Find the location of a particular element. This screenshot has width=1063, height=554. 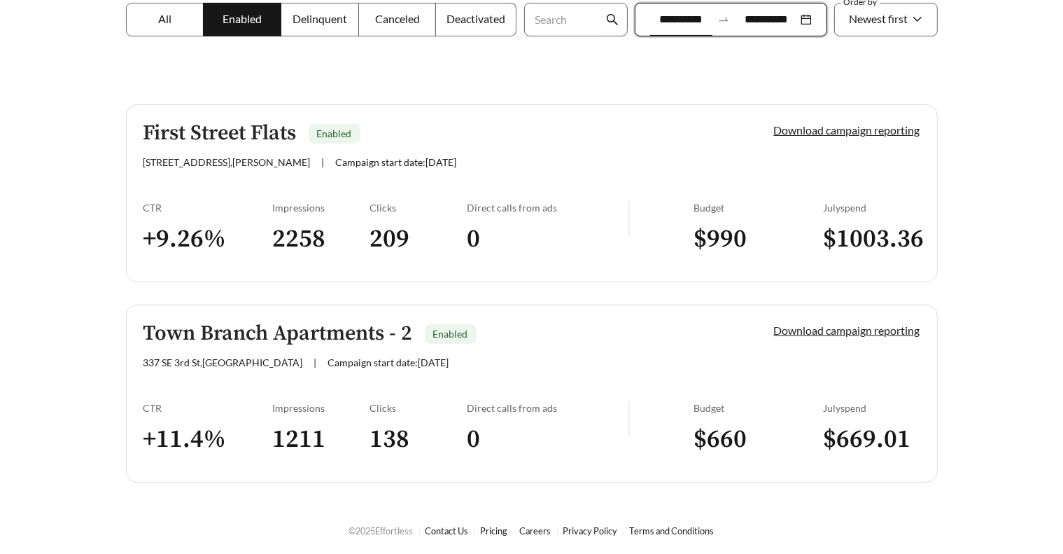

a: Careers is located at coordinates (536, 531).